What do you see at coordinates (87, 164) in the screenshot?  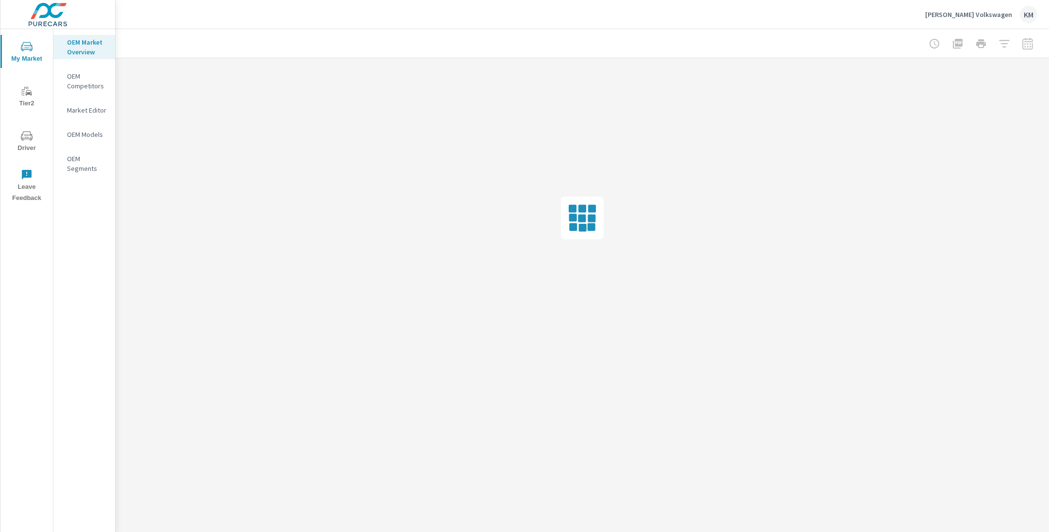 I see `p: OEM Segments` at bounding box center [87, 164].